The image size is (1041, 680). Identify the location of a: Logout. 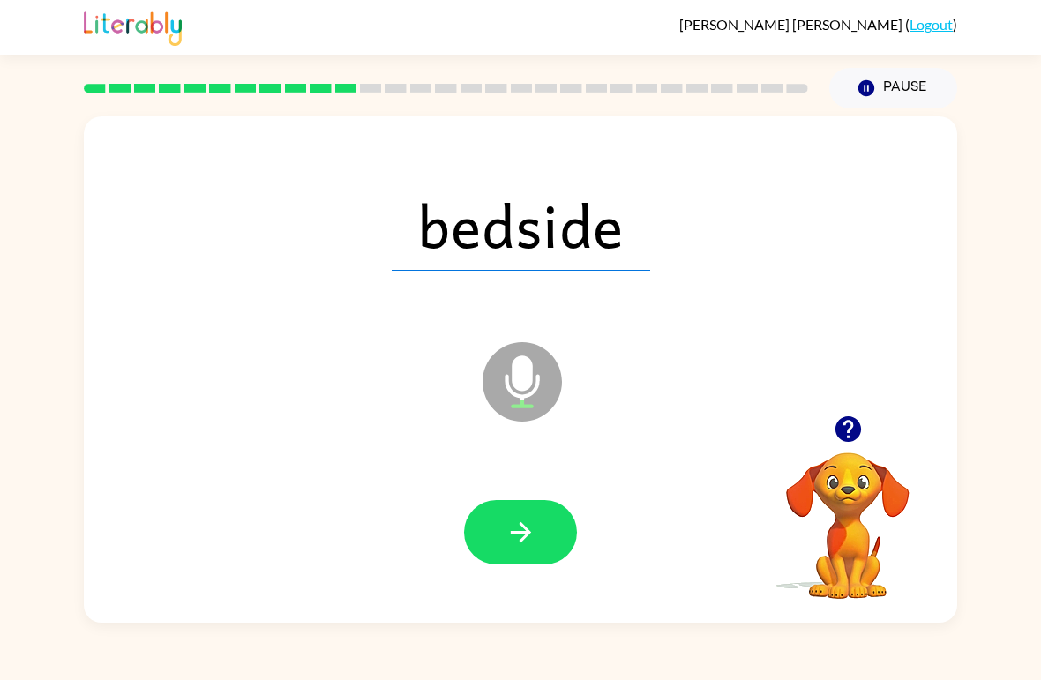
(931, 24).